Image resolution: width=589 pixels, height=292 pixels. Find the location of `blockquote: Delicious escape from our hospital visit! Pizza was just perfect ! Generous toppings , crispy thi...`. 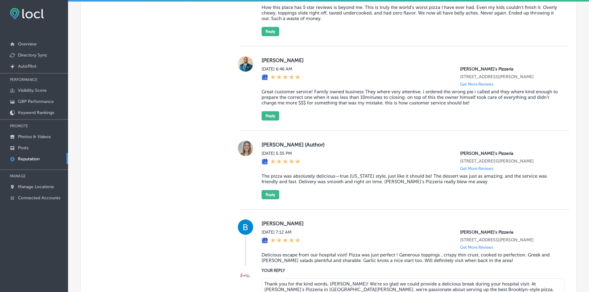

blockquote: Delicious escape from our hospital visit! Pizza was just perfect ! Generous toppings , crispy thi... is located at coordinates (410, 258).